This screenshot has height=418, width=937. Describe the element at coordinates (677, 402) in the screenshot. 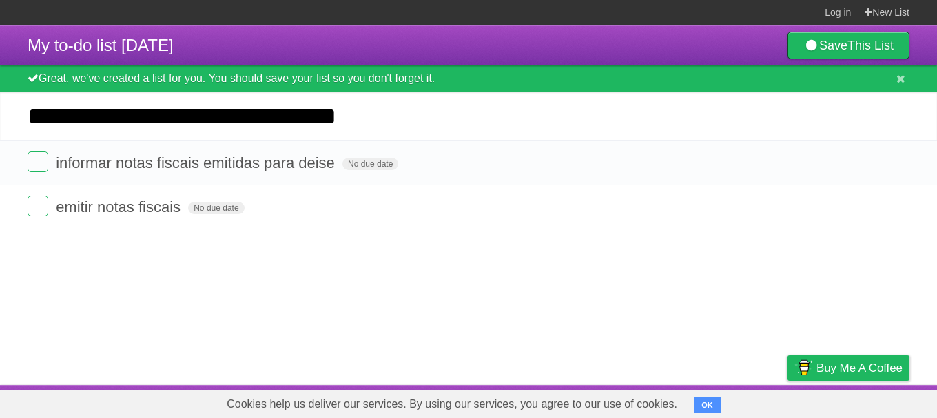

I see `a: Developers` at that location.